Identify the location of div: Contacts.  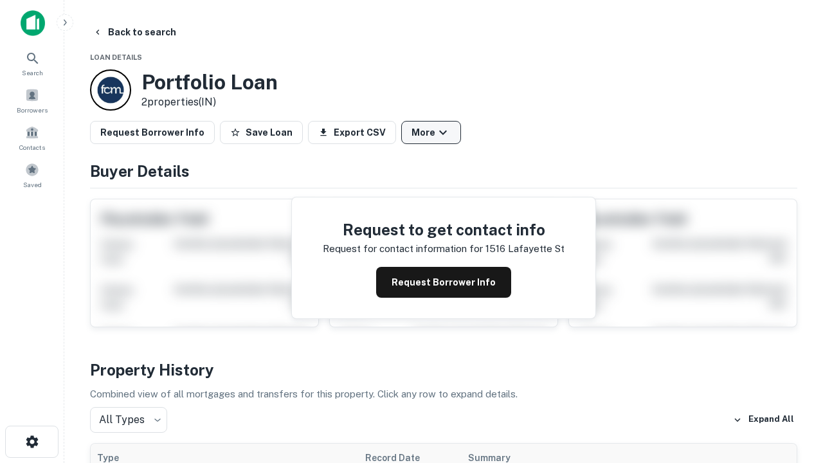
(32, 138).